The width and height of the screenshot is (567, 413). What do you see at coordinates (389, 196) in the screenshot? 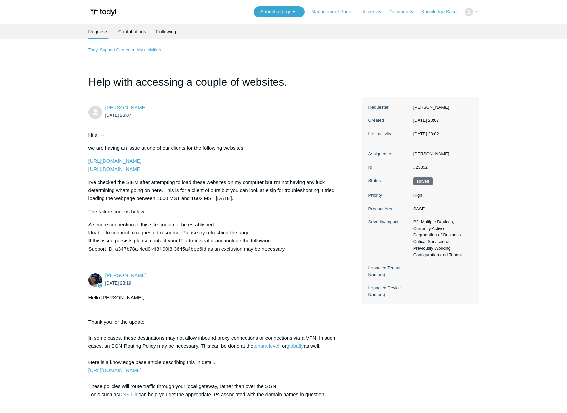
I see `dt: Priority` at bounding box center [389, 196].